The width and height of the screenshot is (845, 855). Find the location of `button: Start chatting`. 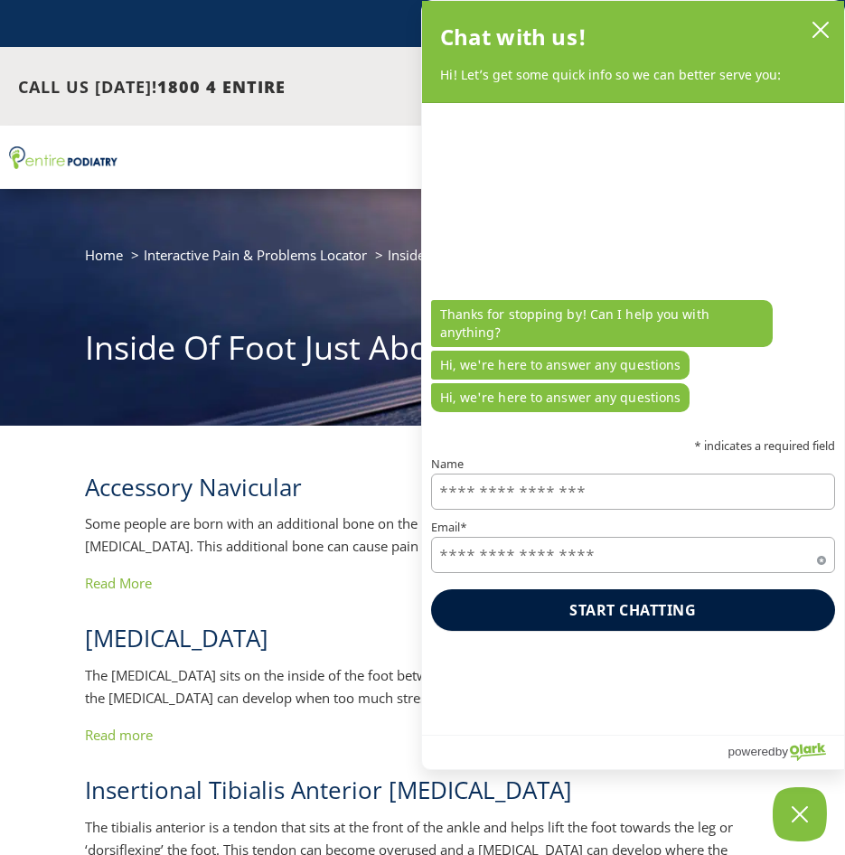

button: Start chatting is located at coordinates (633, 610).